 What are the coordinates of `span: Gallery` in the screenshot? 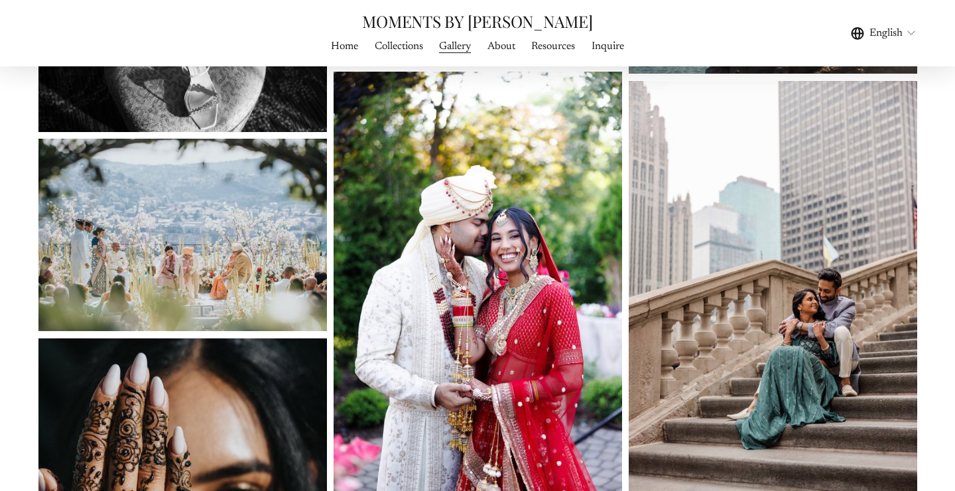 It's located at (455, 46).